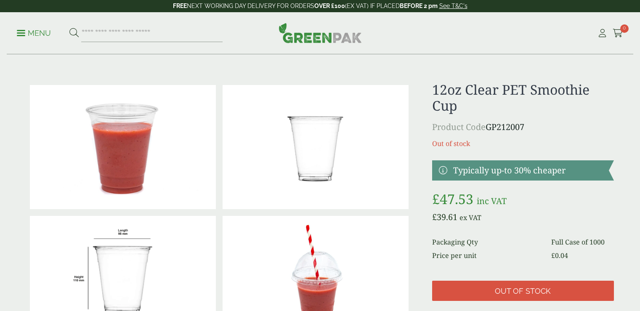 The width and height of the screenshot is (640, 311). Describe the element at coordinates (315, 147) in the screenshot. I see `img: 12oz Clear PET Smoothie Cup 0` at that location.